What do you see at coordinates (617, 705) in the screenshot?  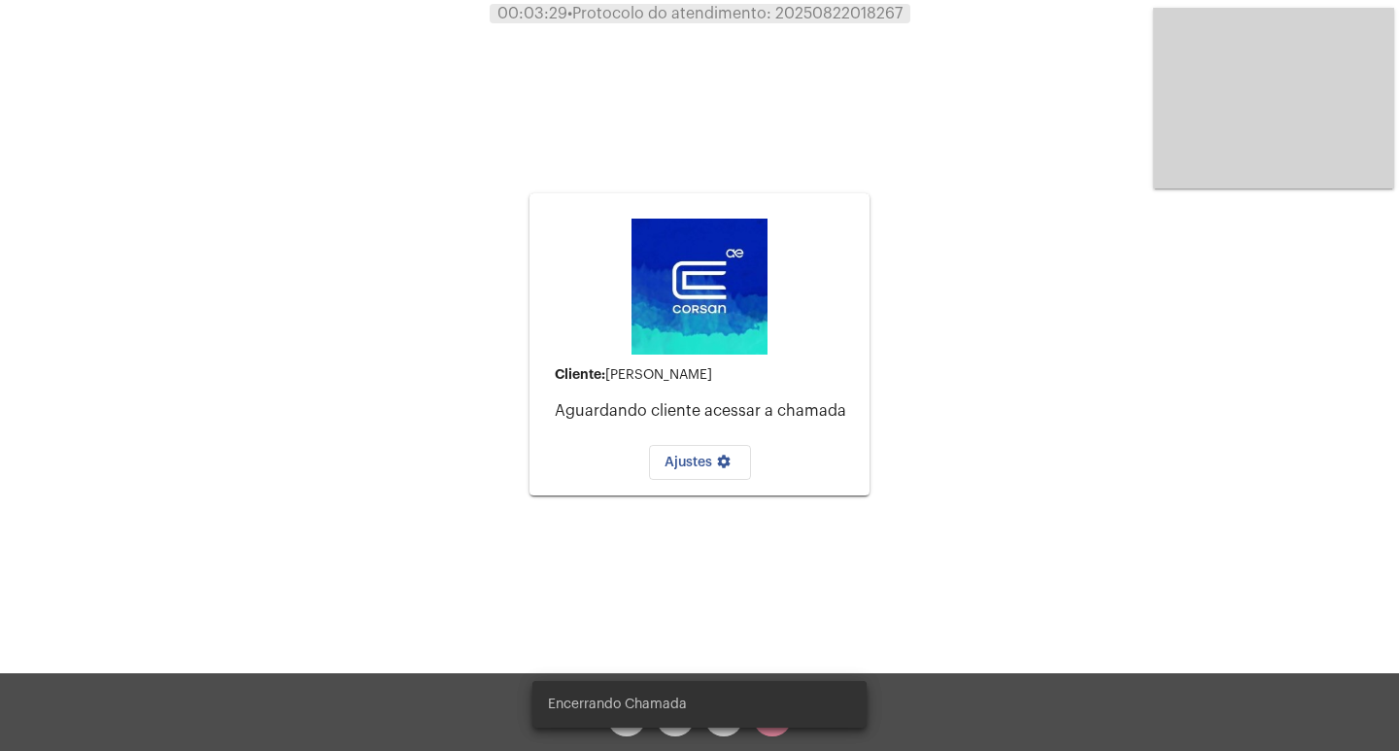 I see `span: Encerrando Chamada` at bounding box center [617, 705].